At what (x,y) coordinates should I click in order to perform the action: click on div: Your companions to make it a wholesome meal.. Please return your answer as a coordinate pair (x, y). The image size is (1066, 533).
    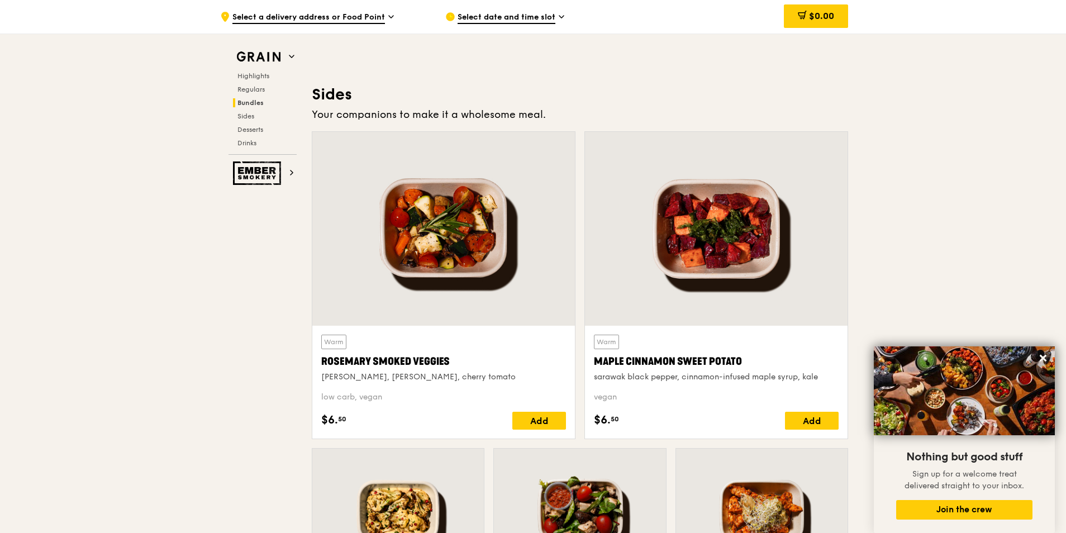
    Looking at the image, I should click on (580, 115).